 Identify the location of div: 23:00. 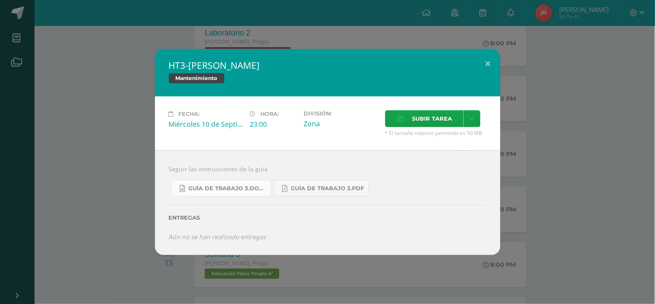
(273, 124).